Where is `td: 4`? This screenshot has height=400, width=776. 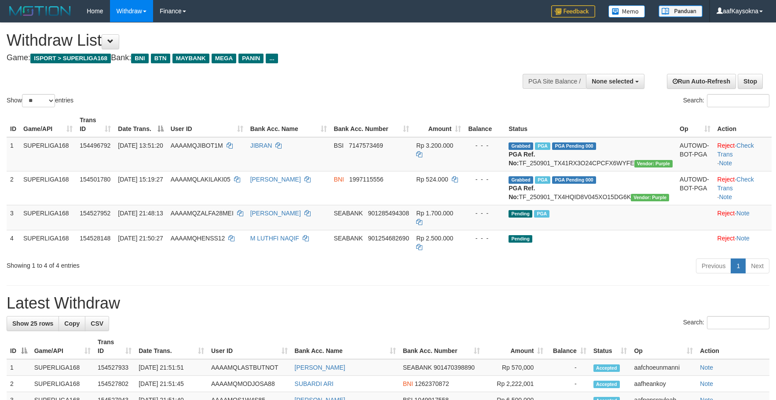 td: 4 is located at coordinates (13, 242).